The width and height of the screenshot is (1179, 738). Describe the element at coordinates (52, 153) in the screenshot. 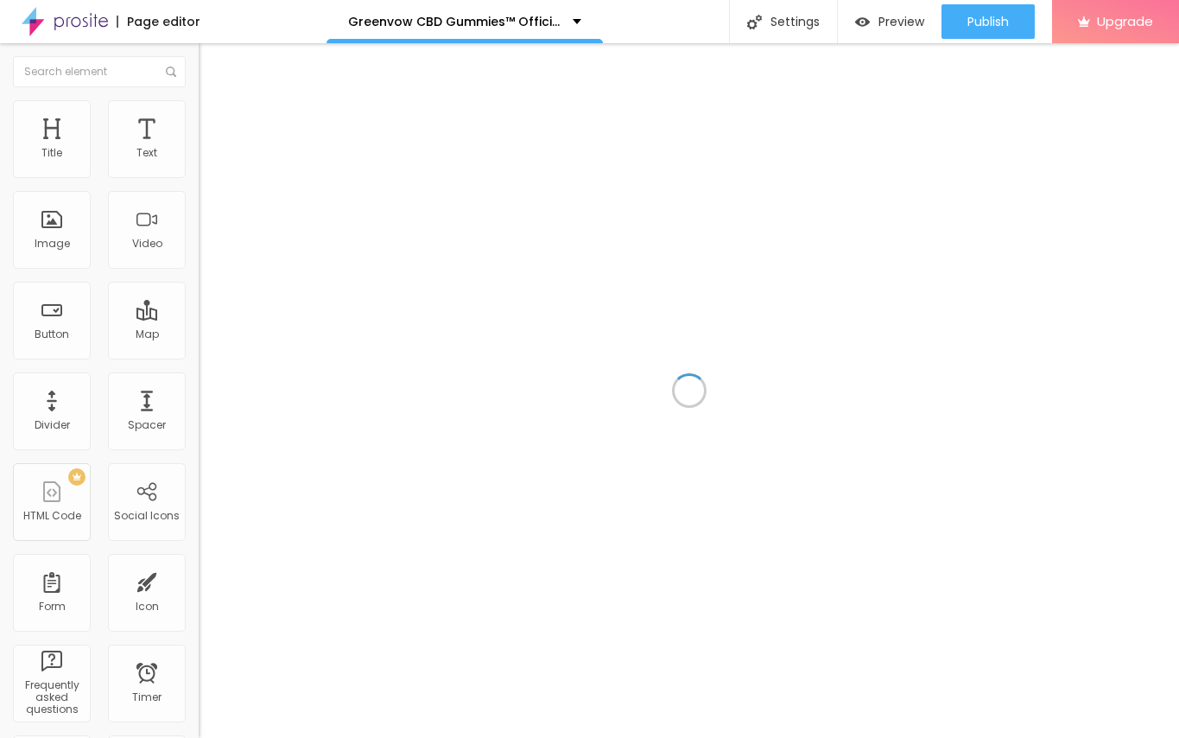

I see `div: Title` at that location.